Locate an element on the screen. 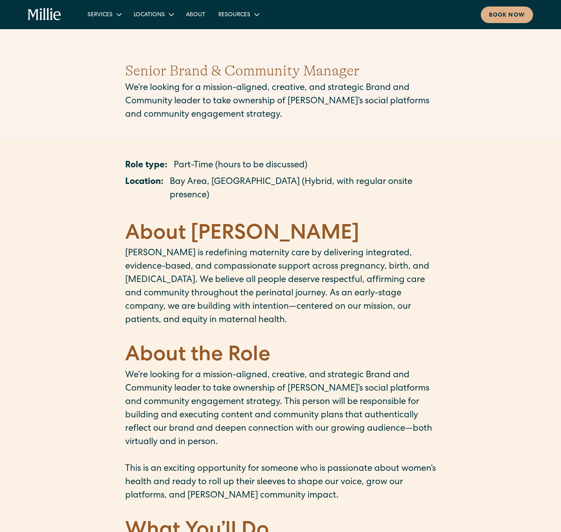 This screenshot has height=532, width=561. div: Book now is located at coordinates (507, 15).